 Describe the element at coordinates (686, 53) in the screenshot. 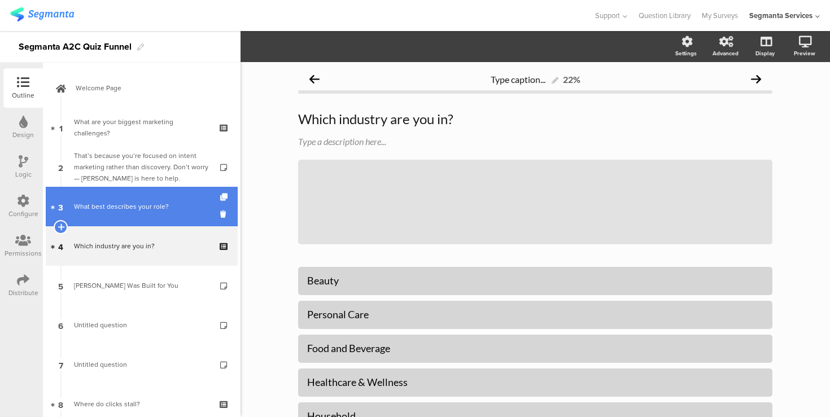

I see `div: Settings` at that location.